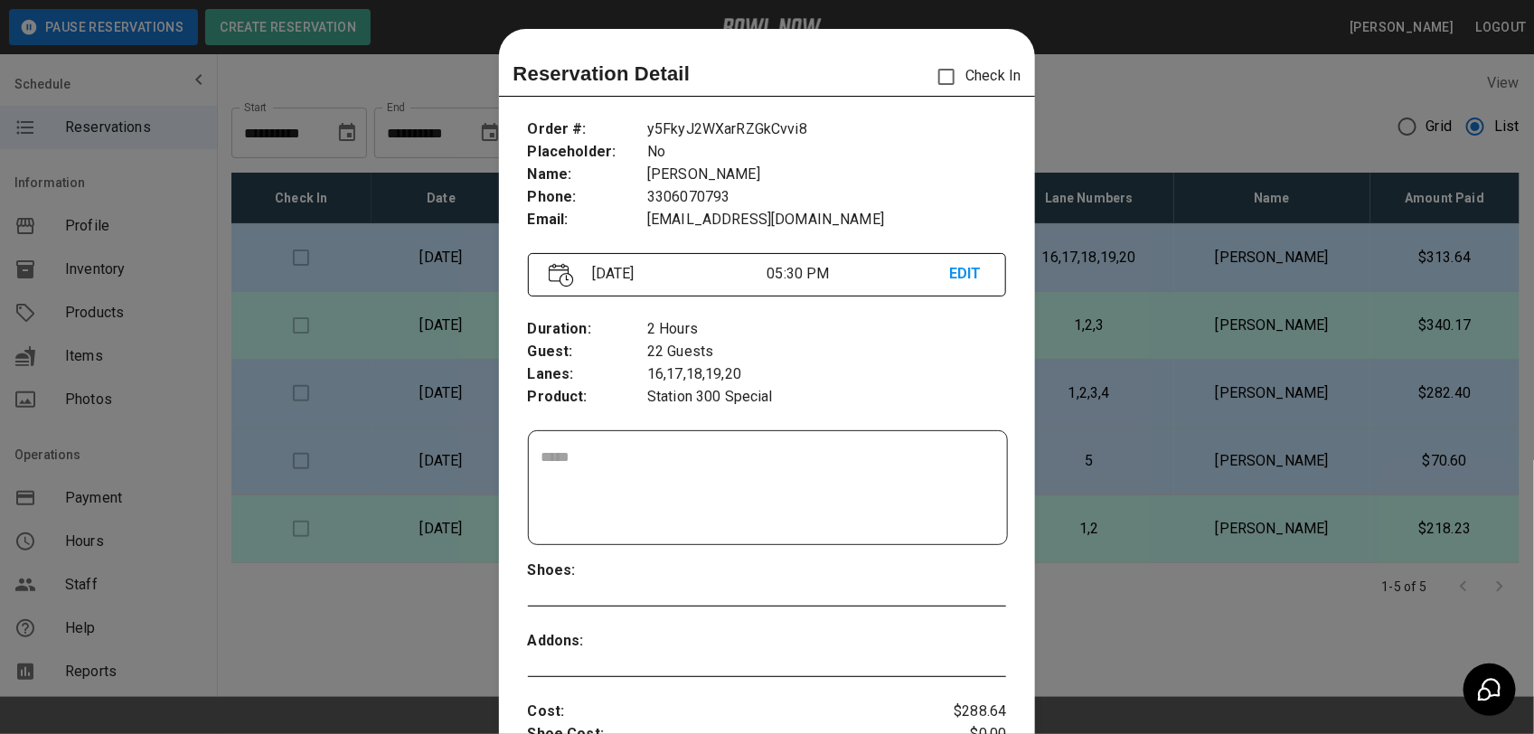 This screenshot has width=1534, height=734. Describe the element at coordinates (966, 711) in the screenshot. I see `p: $288.64` at that location.